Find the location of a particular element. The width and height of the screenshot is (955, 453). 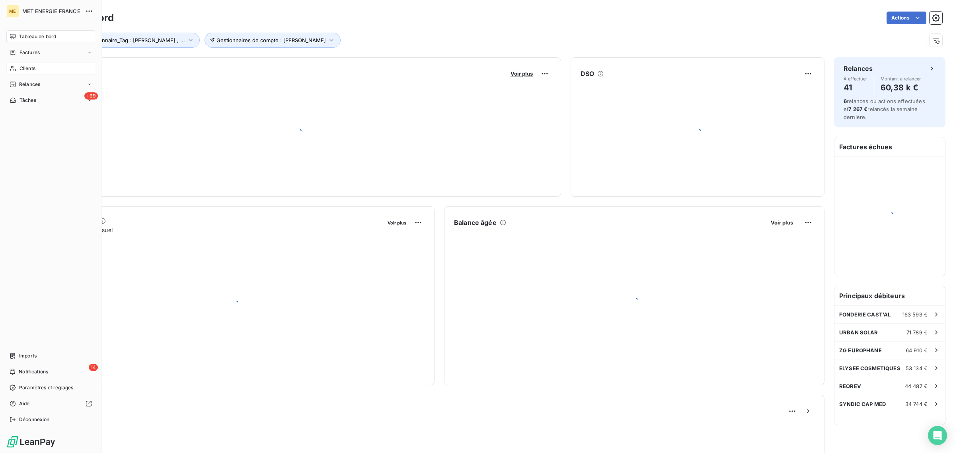

span: ZG EUROPHANE is located at coordinates (861, 350).